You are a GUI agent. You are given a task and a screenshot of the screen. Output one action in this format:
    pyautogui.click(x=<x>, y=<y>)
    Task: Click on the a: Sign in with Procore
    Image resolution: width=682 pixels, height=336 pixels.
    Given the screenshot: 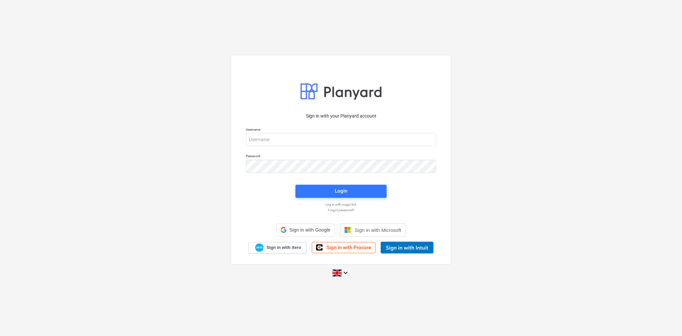 What is the action you would take?
    pyautogui.click(x=344, y=248)
    